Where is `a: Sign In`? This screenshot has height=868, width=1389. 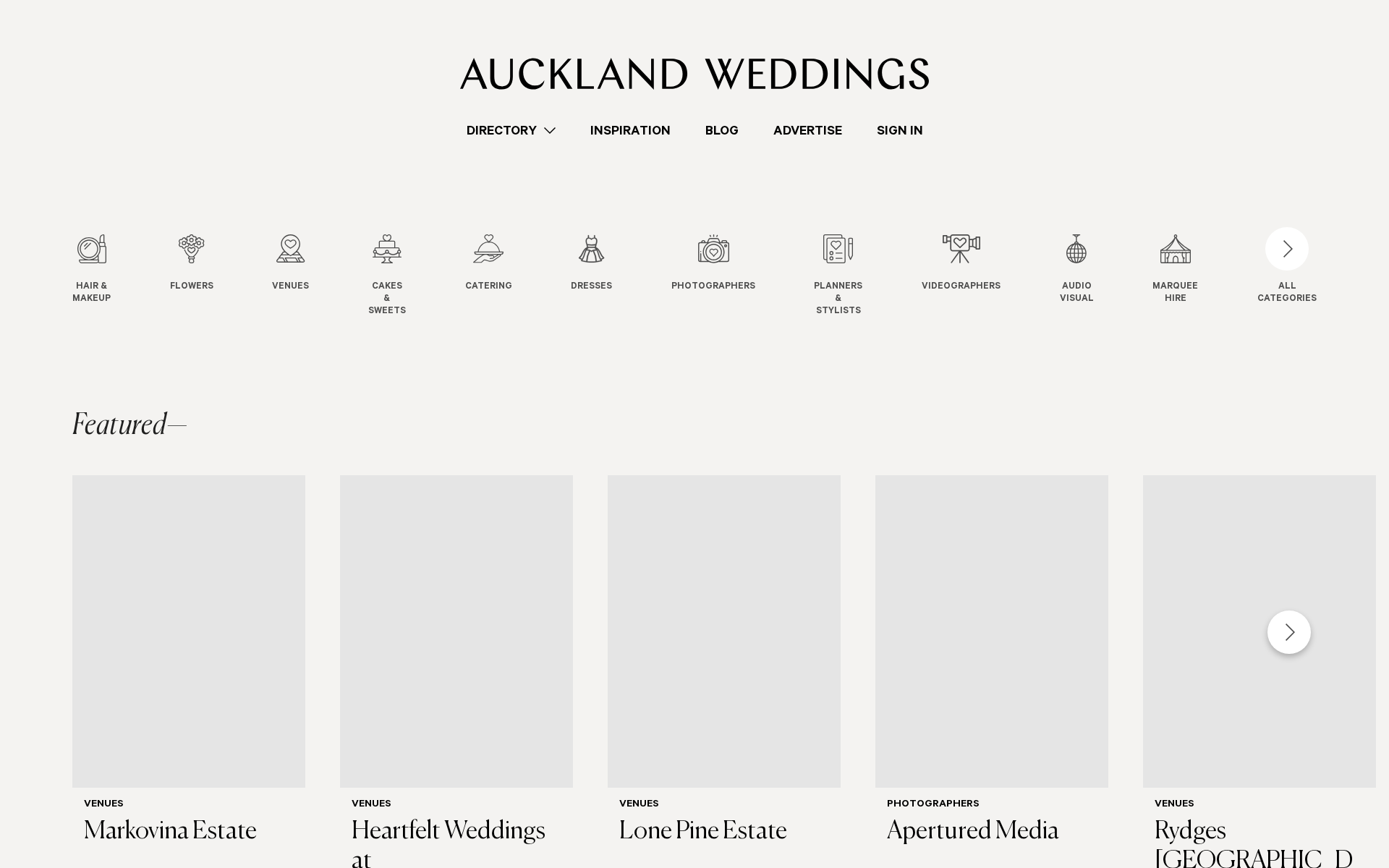
a: Sign In is located at coordinates (900, 130).